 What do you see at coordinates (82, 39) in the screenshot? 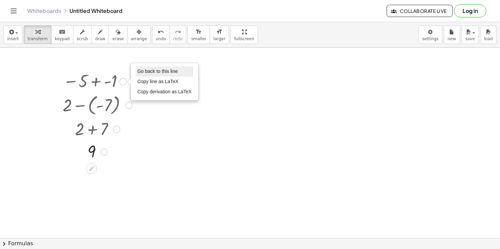
I see `span: scrub` at bounding box center [82, 39].